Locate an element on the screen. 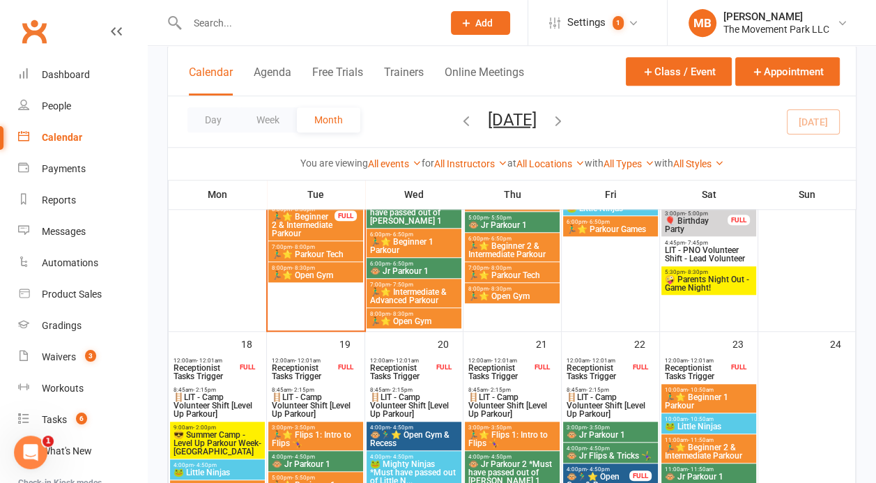 This screenshot has height=483, width=876. span: 6:00pm is located at coordinates (414, 263).